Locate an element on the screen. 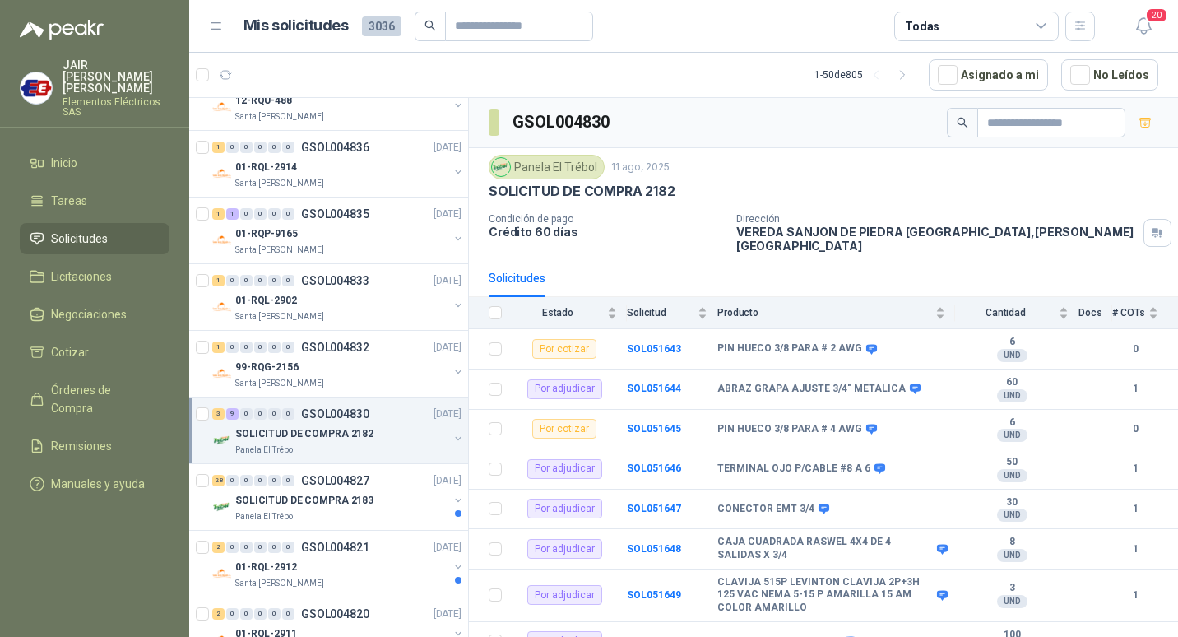 This screenshot has height=637, width=1178. div: 28 is located at coordinates (218, 480).